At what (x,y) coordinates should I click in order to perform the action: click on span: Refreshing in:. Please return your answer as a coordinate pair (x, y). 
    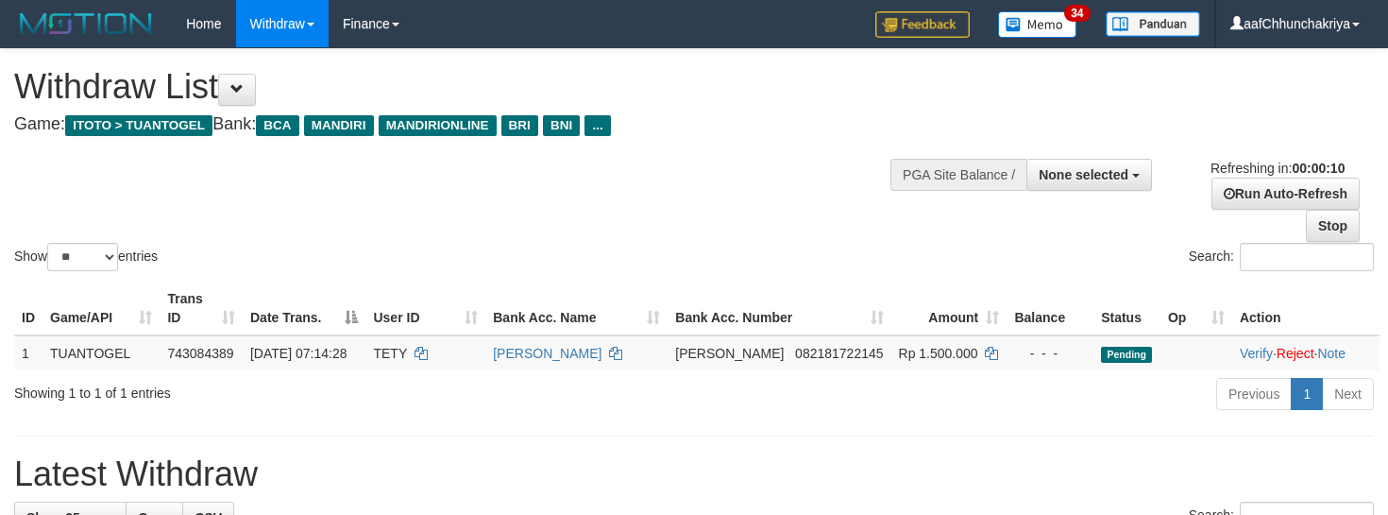
    Looking at the image, I should click on (1277, 168).